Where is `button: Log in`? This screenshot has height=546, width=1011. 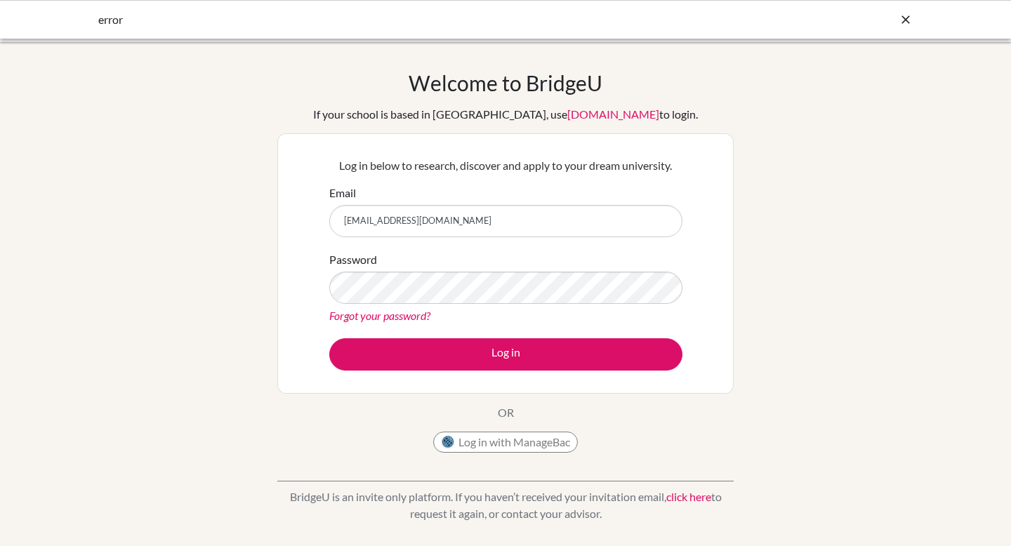
button: Log in is located at coordinates (506, 355).